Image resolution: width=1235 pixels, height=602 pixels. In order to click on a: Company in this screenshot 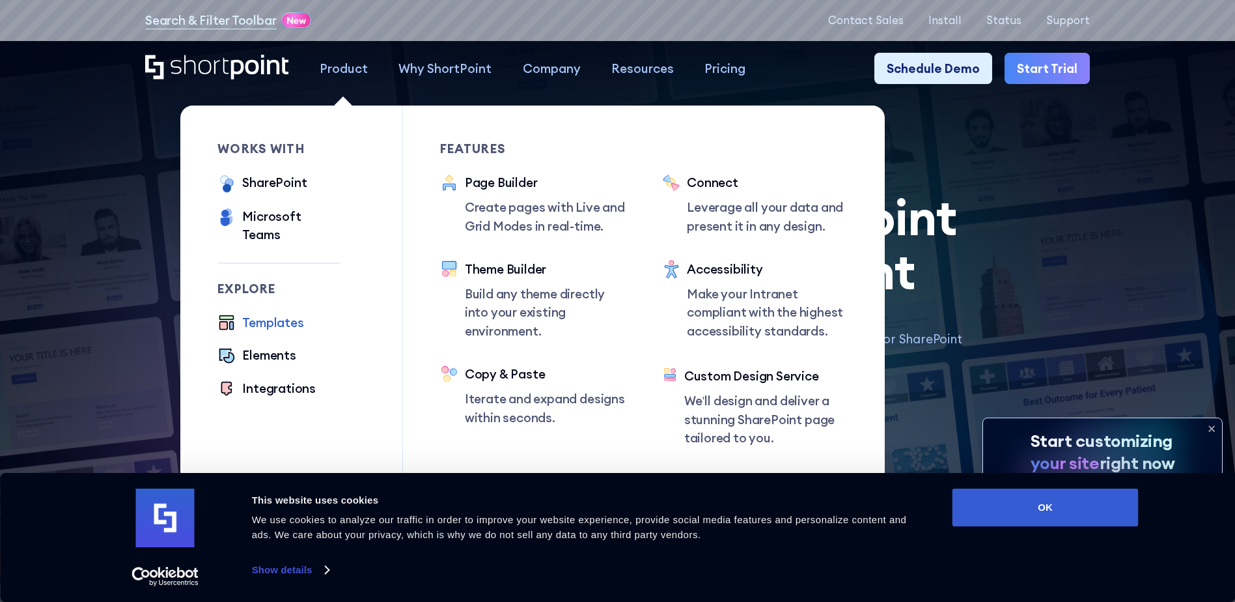, I will do `click(552, 68)`.